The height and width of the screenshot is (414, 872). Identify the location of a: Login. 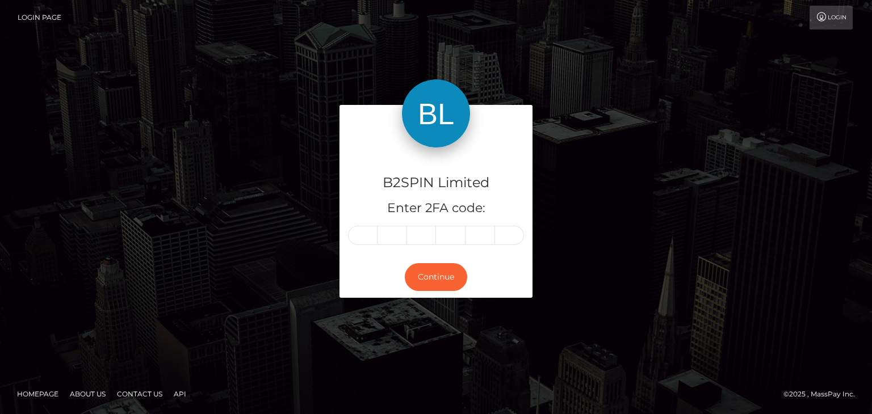
(831, 18).